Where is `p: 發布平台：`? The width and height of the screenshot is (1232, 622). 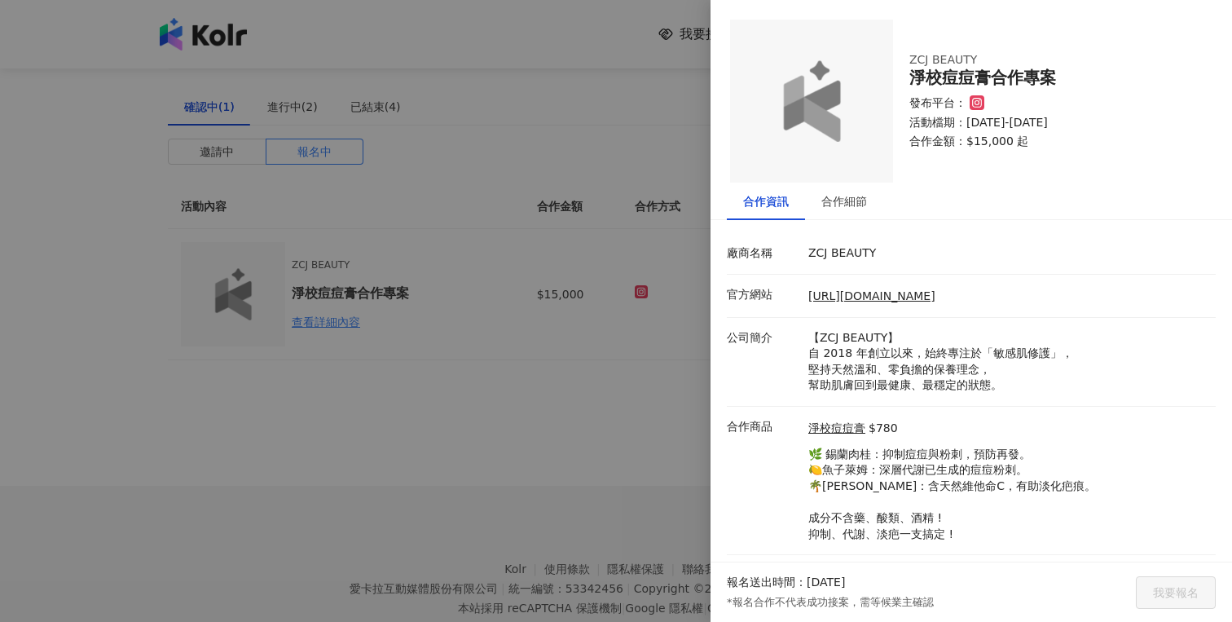 p: 發布平台： is located at coordinates (938, 104).